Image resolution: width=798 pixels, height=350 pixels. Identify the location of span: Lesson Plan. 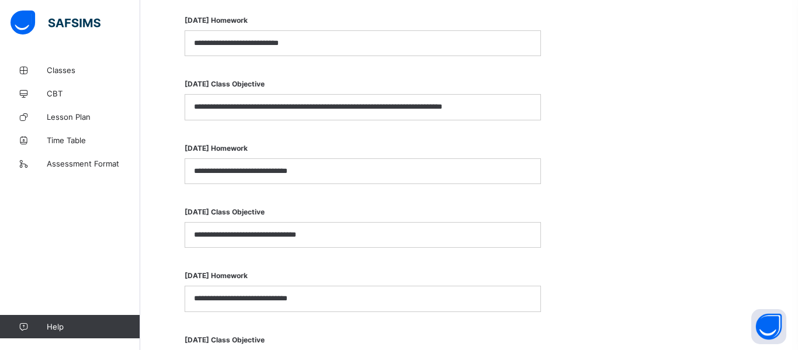
(93, 117).